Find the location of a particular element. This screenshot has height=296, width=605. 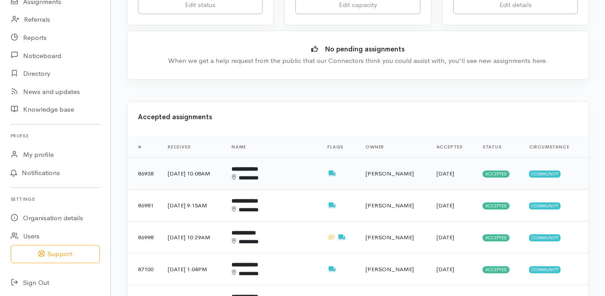

th: Name is located at coordinates (273, 147).